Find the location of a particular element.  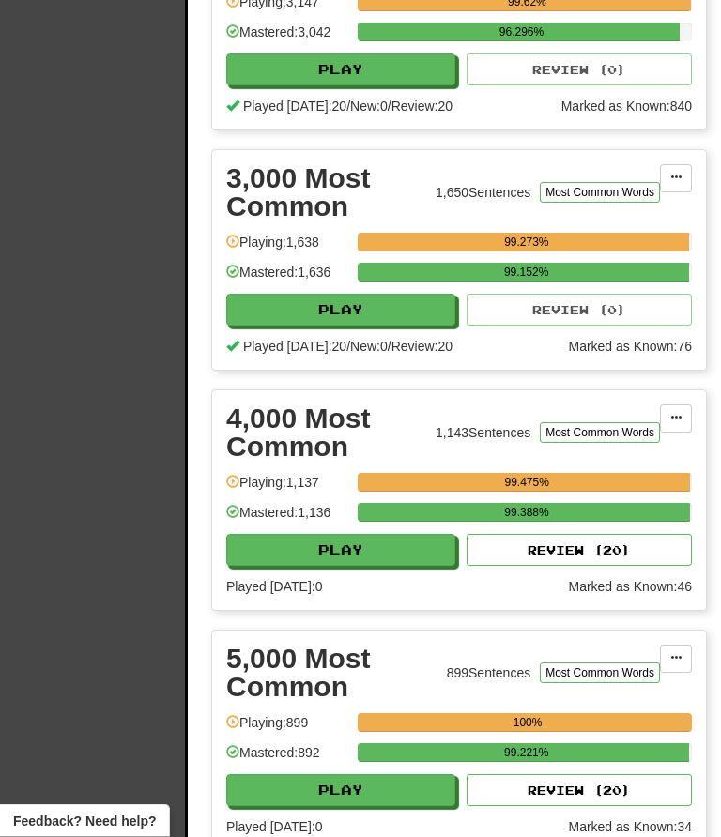

div: Playing: 1,137 is located at coordinates (287, 489).